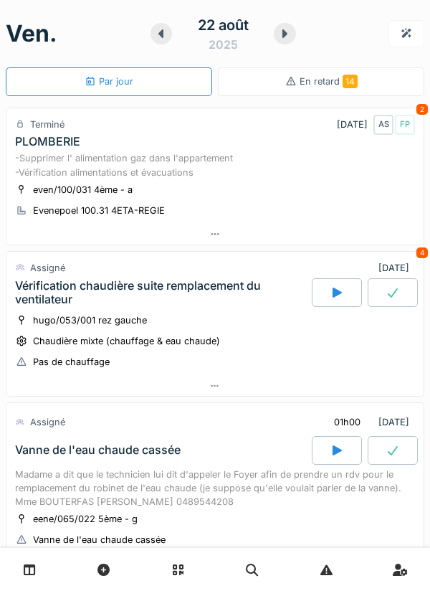  I want to click on div: Par jour, so click(109, 81).